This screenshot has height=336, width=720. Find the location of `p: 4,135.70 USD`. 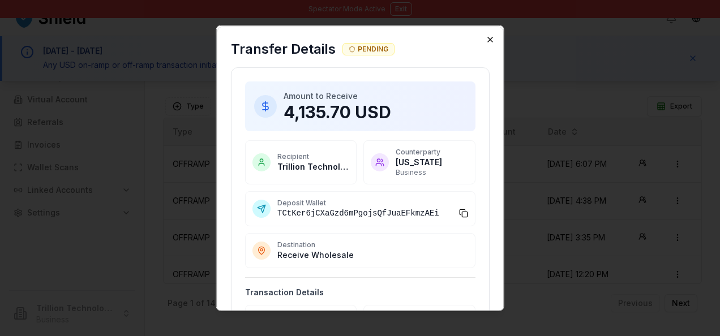

p: 4,135.70 USD is located at coordinates (375, 112).